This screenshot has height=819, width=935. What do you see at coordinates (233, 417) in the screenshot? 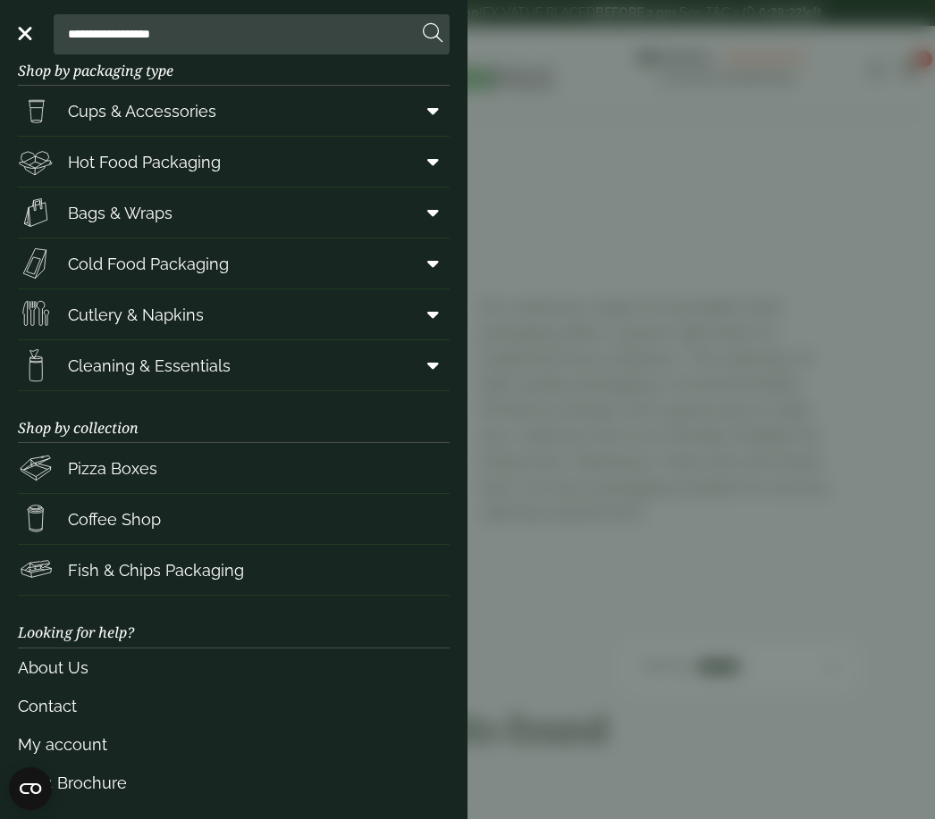
I see `h3: Shop by collection` at bounding box center [233, 417].